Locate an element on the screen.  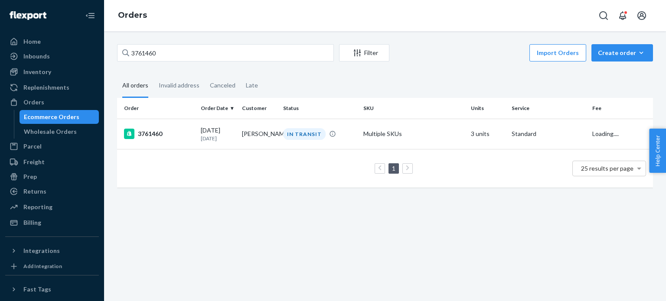
div: Add Integration is located at coordinates (42, 266).